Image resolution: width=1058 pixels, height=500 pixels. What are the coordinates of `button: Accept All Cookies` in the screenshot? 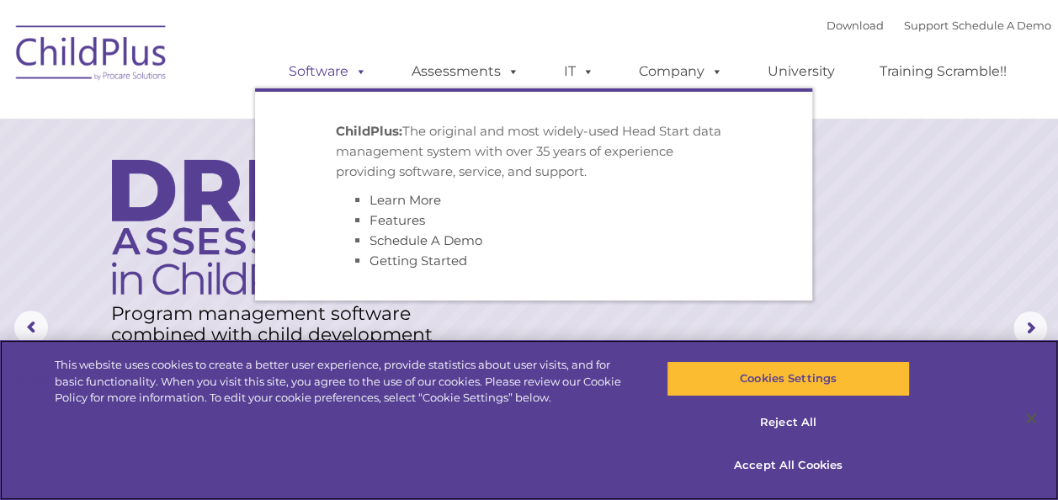 It's located at (788, 466).